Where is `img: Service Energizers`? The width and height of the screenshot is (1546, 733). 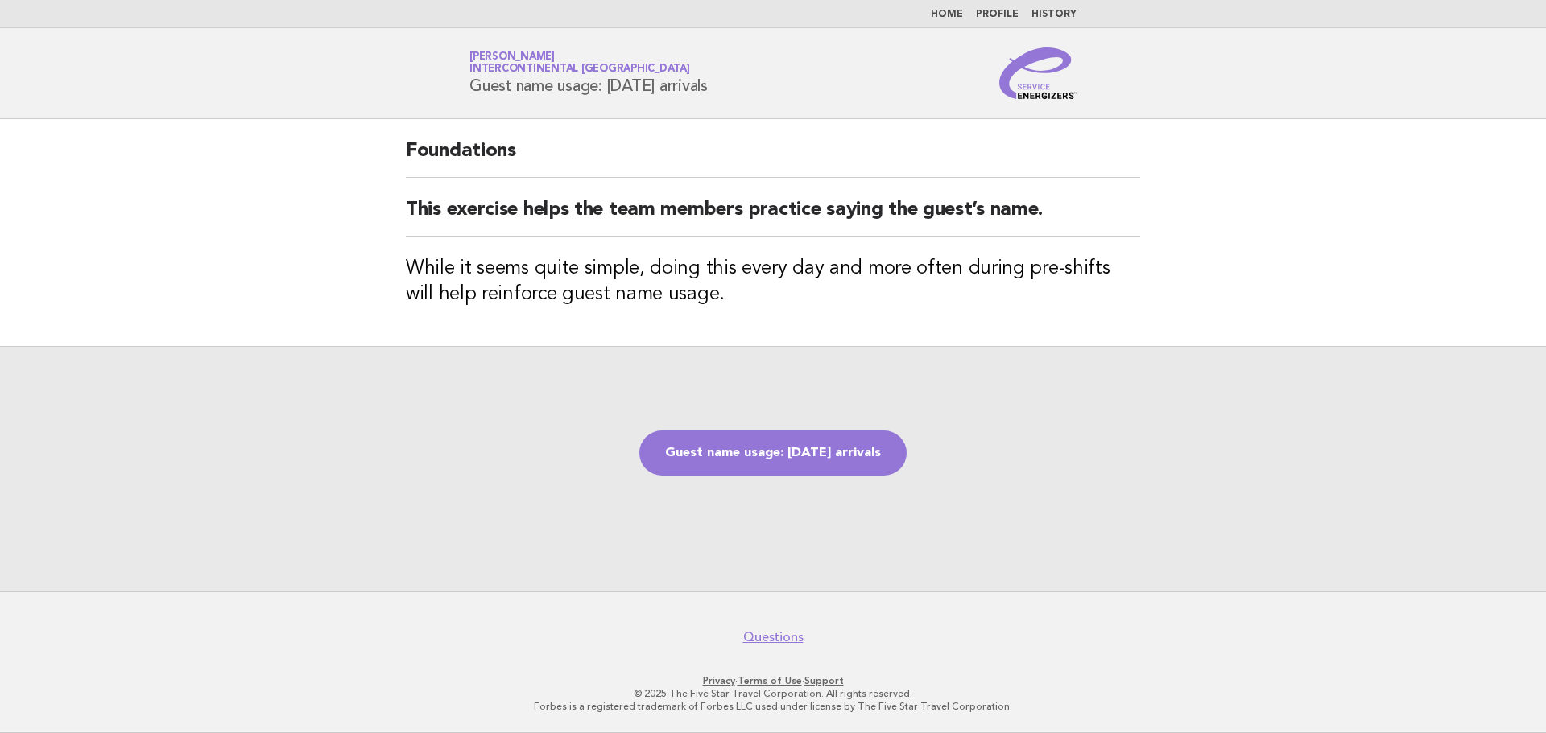 img: Service Energizers is located at coordinates (1038, 73).